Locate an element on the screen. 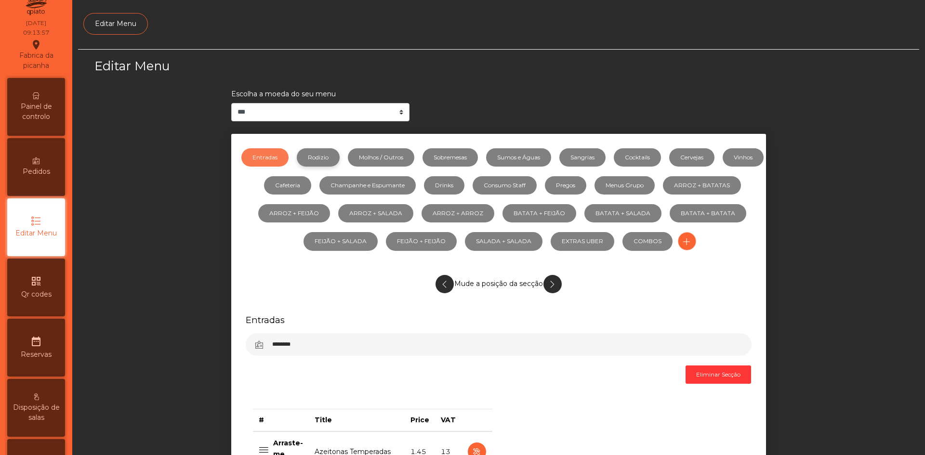 Image resolution: width=925 pixels, height=455 pixels. a: ARROZ + FEIJÃO is located at coordinates (294, 213).